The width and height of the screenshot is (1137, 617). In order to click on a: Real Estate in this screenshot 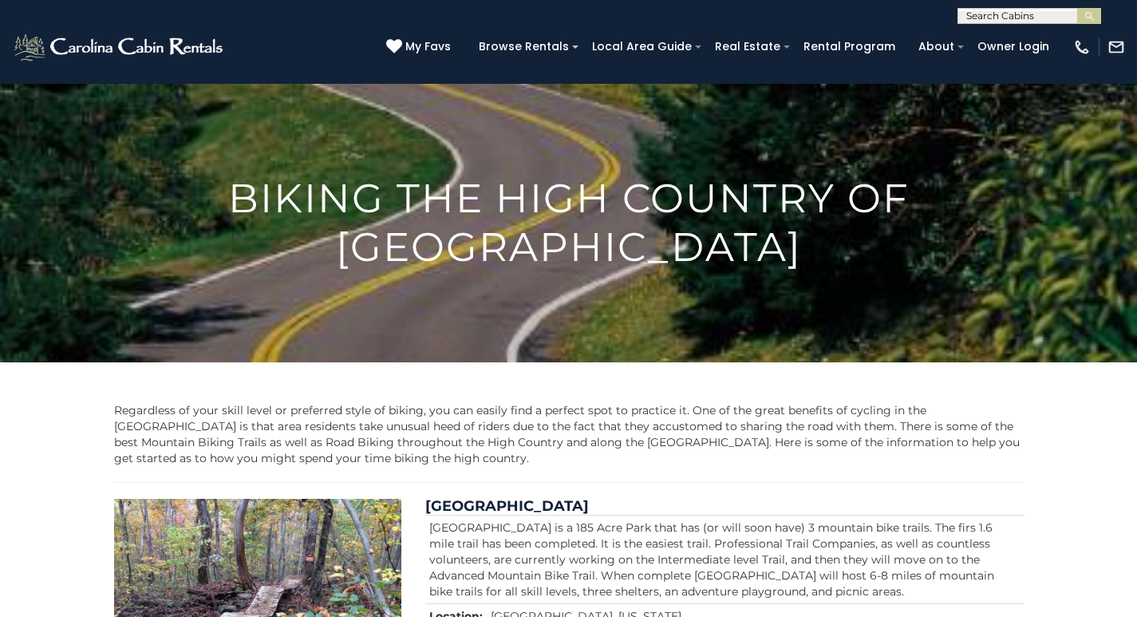, I will do `click(748, 46)`.